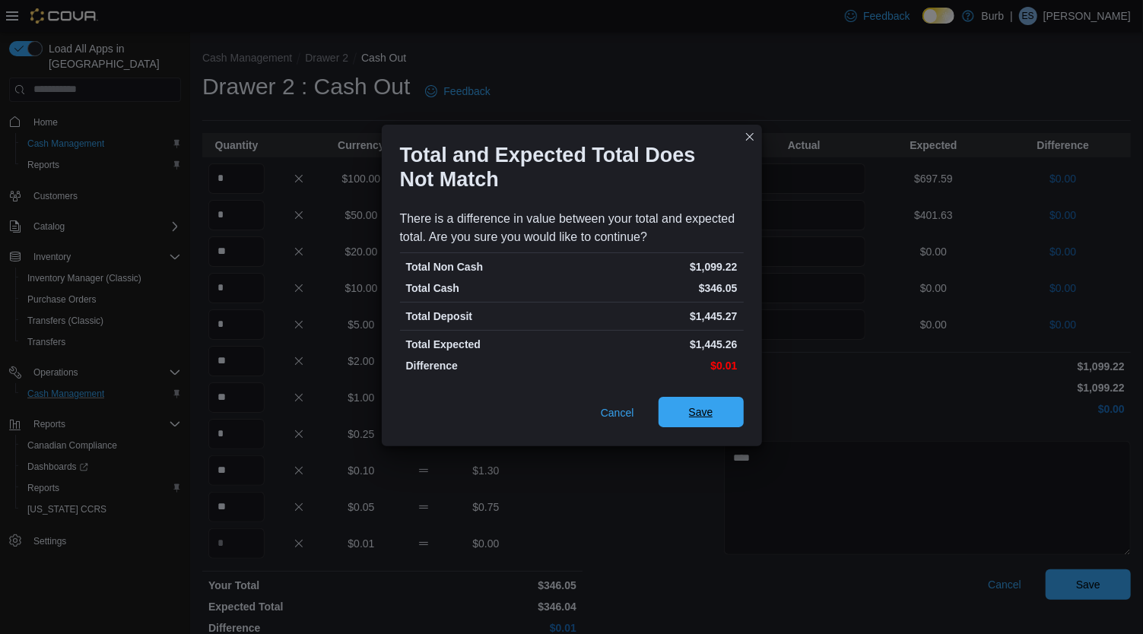  Describe the element at coordinates (488, 288) in the screenshot. I see `p: Total Cash` at that location.